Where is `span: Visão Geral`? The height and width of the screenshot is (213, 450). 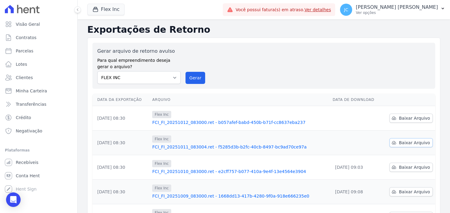
span: Visão Geral is located at coordinates (28, 24).